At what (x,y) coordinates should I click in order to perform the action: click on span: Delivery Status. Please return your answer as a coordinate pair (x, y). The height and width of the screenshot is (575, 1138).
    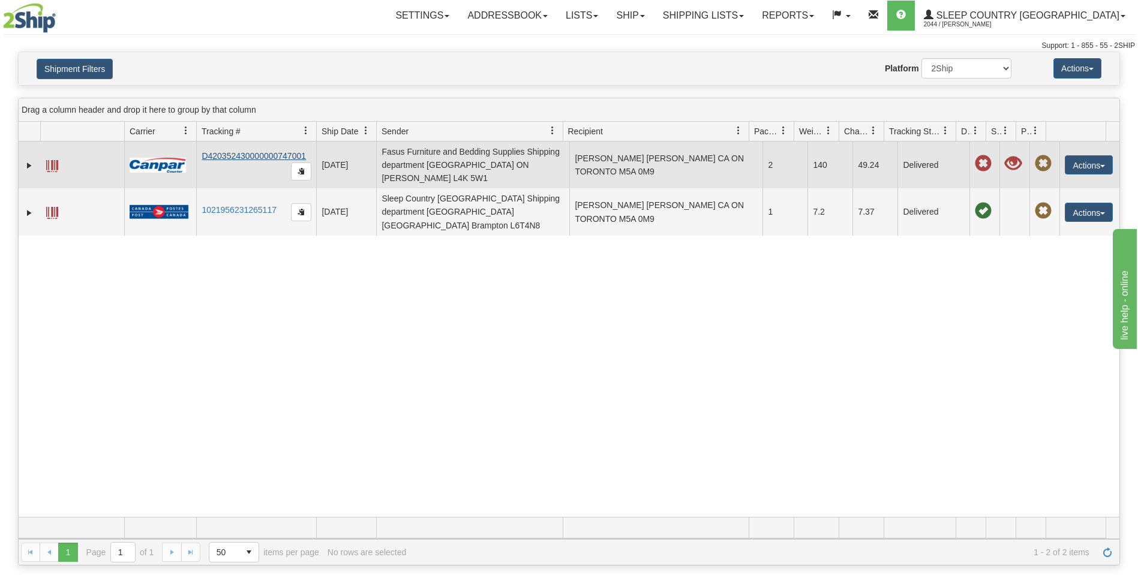
    Looking at the image, I should click on (966, 131).